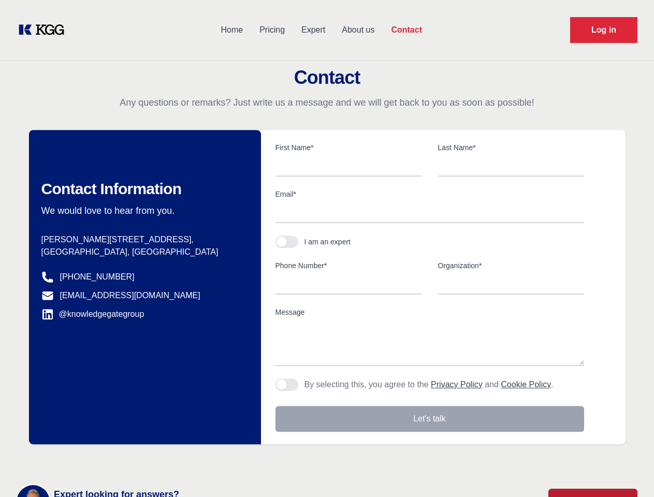  Describe the element at coordinates (143, 189) in the screenshot. I see `h2: Contact Information` at that location.